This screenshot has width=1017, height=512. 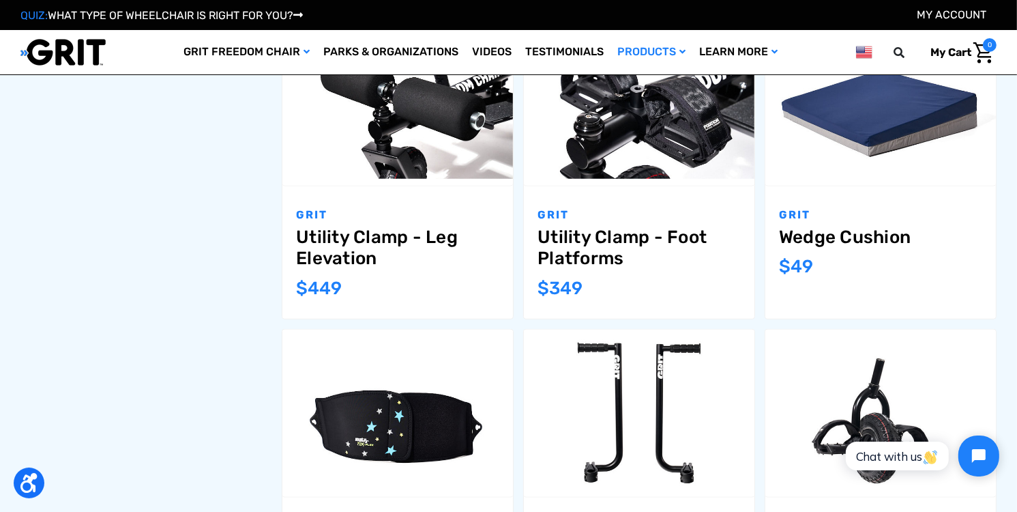 What do you see at coordinates (738, 52) in the screenshot?
I see `a: Learn More` at bounding box center [738, 52].